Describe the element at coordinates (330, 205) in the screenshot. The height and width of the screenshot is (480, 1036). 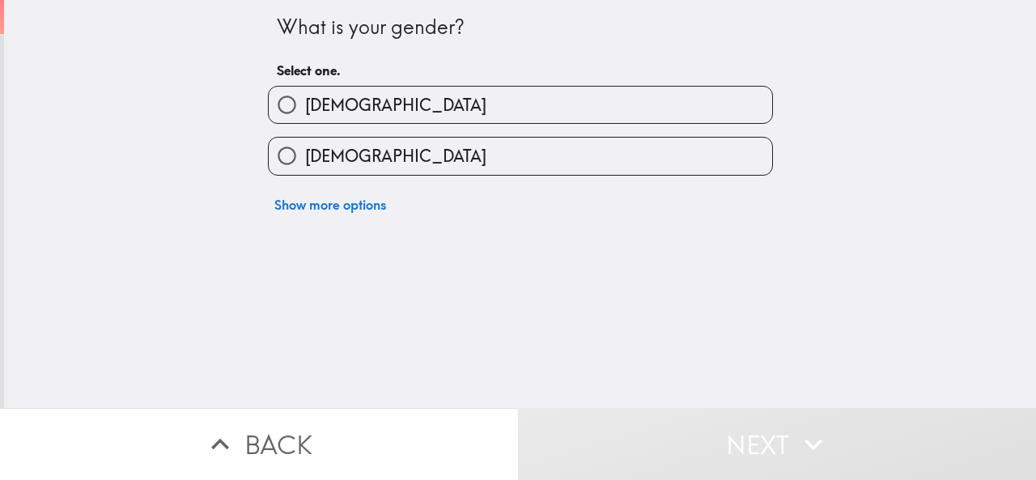
I see `button: Show more options` at that location.